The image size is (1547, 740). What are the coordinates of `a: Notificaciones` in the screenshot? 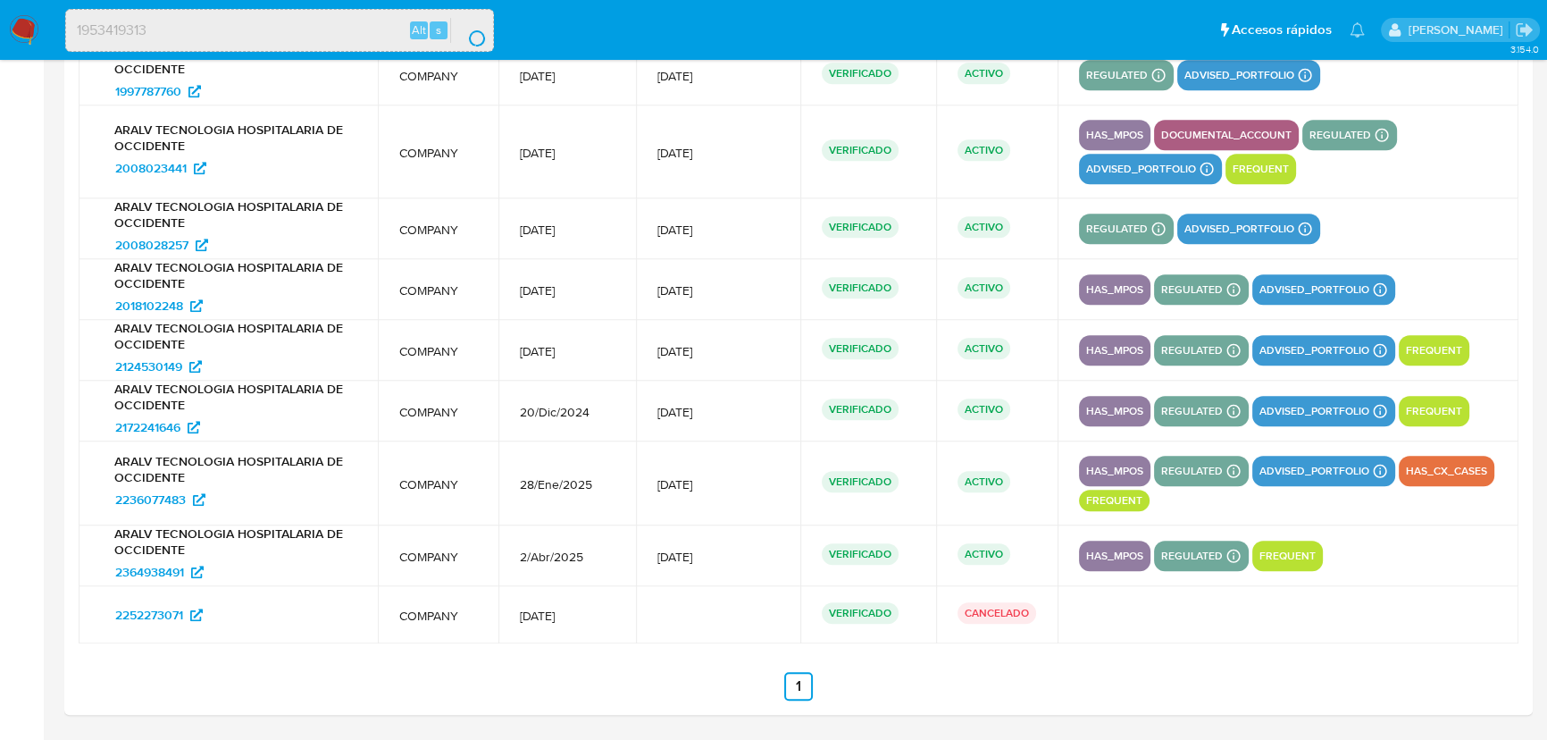 It's located at (1357, 29).